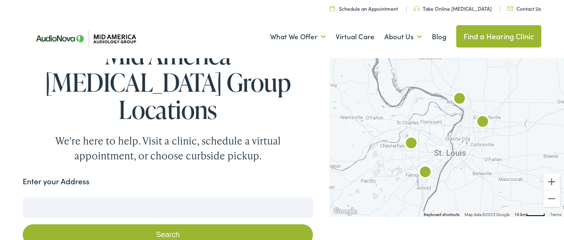 The image size is (564, 240). I want to click on span: 10 km, so click(520, 214).